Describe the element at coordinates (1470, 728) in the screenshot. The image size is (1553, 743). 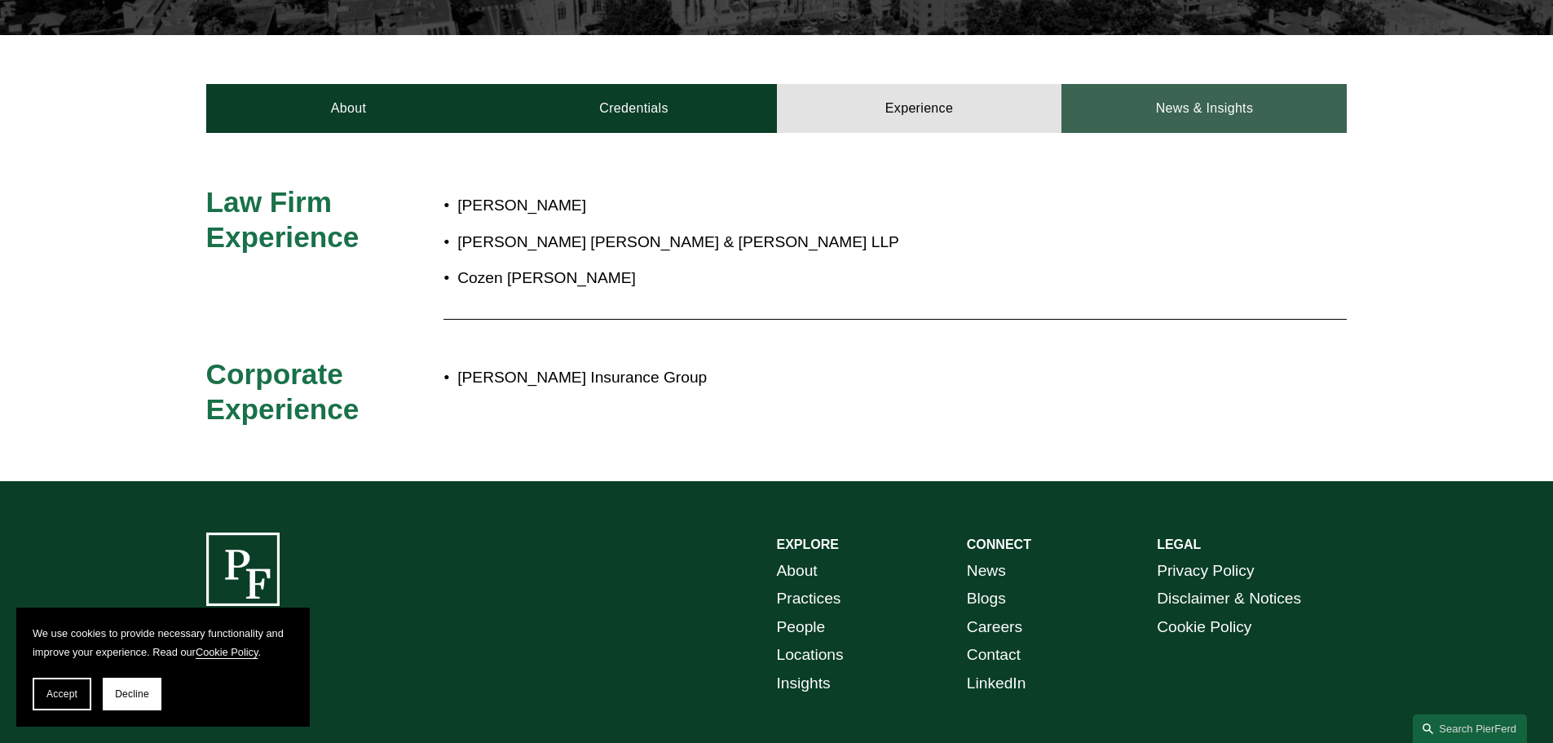
I see `a: Search this site` at that location.